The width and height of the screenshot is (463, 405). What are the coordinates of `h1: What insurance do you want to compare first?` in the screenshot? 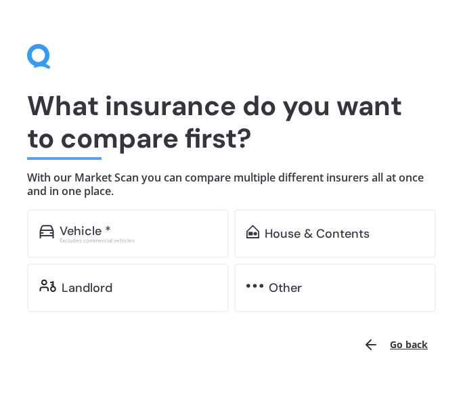 It's located at (232, 122).